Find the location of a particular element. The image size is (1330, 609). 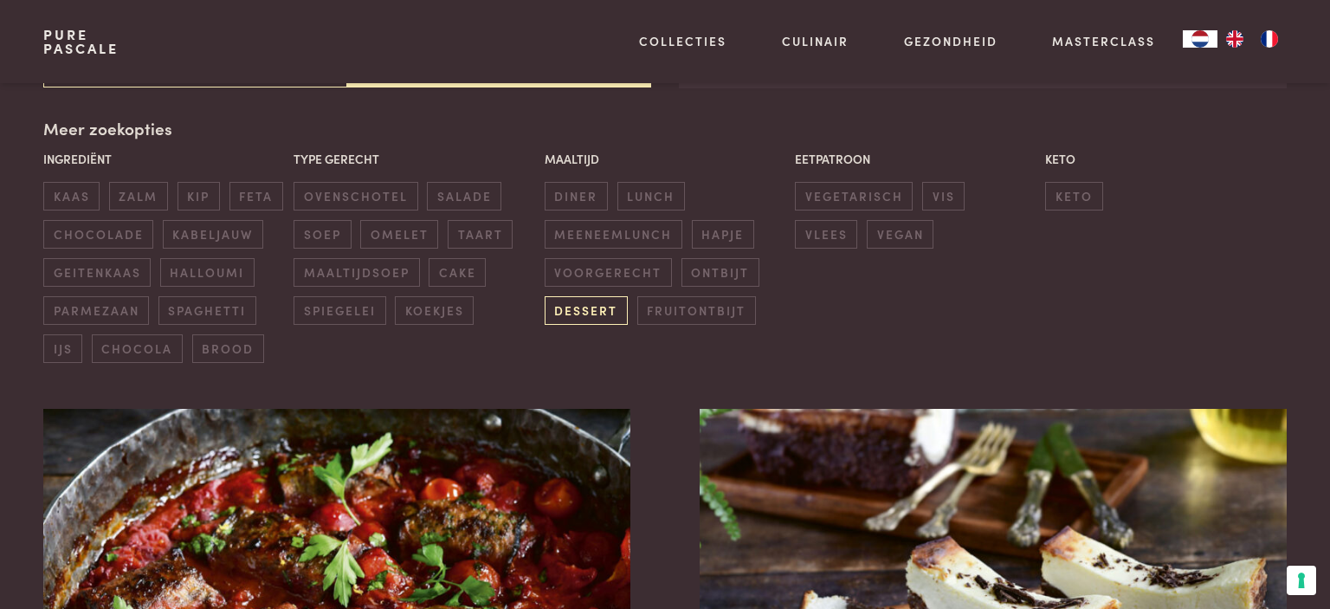

span: dessert is located at coordinates (586, 310).